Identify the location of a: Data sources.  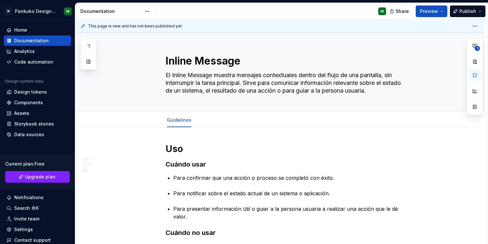
(37, 134).